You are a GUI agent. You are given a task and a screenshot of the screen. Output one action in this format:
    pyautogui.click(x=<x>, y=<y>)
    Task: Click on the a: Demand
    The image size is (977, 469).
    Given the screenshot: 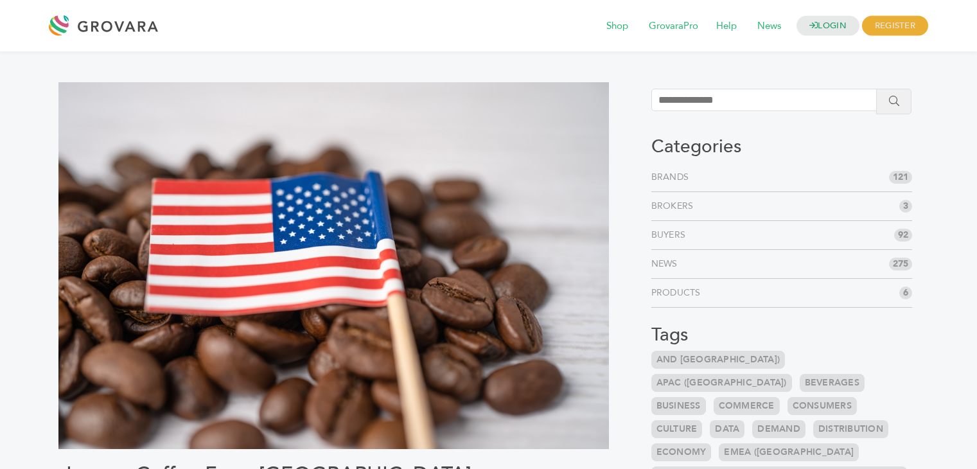 What is the action you would take?
    pyautogui.click(x=778, y=429)
    